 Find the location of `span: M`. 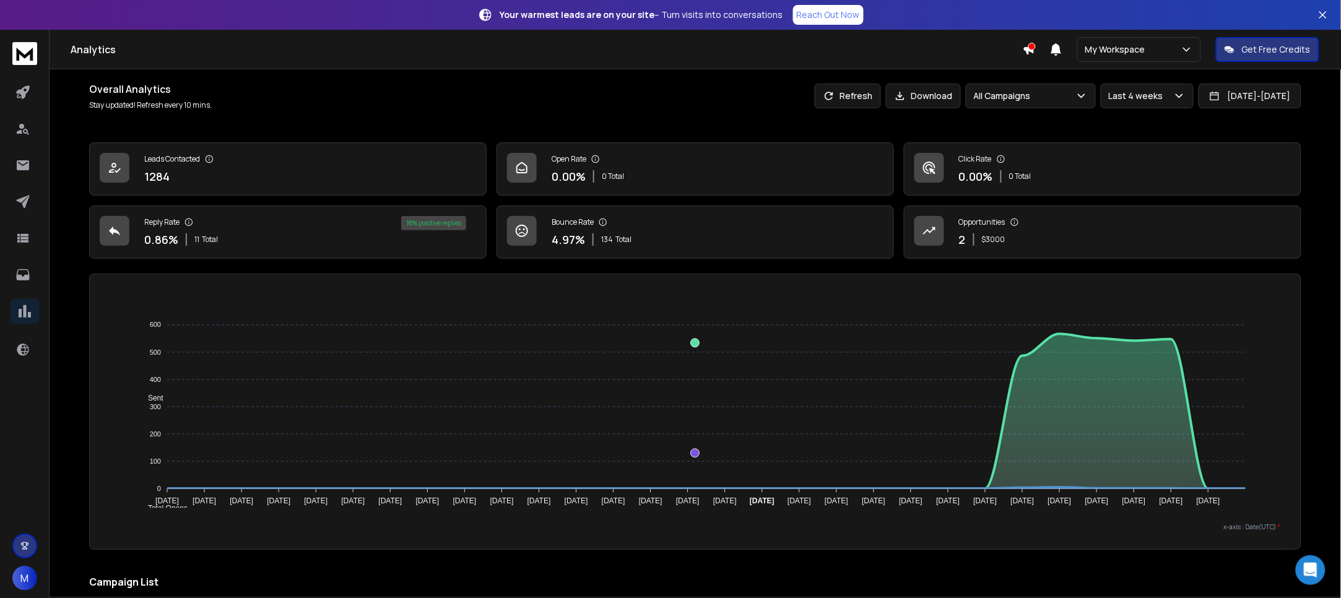

span: M is located at coordinates (25, 578).